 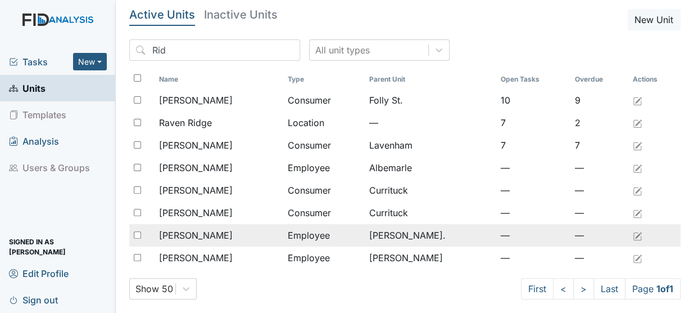 What do you see at coordinates (154, 288) in the screenshot?
I see `div: Show 50` at bounding box center [154, 288].